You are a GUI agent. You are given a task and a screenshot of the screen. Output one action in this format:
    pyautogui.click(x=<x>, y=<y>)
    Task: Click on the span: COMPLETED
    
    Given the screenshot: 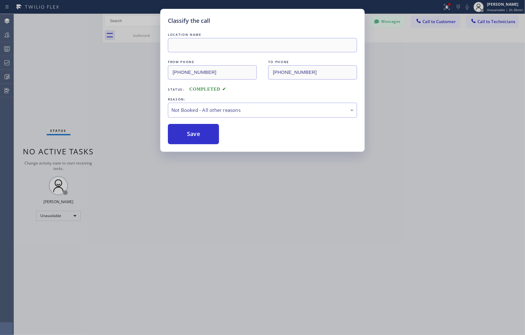 What is the action you would take?
    pyautogui.click(x=208, y=89)
    